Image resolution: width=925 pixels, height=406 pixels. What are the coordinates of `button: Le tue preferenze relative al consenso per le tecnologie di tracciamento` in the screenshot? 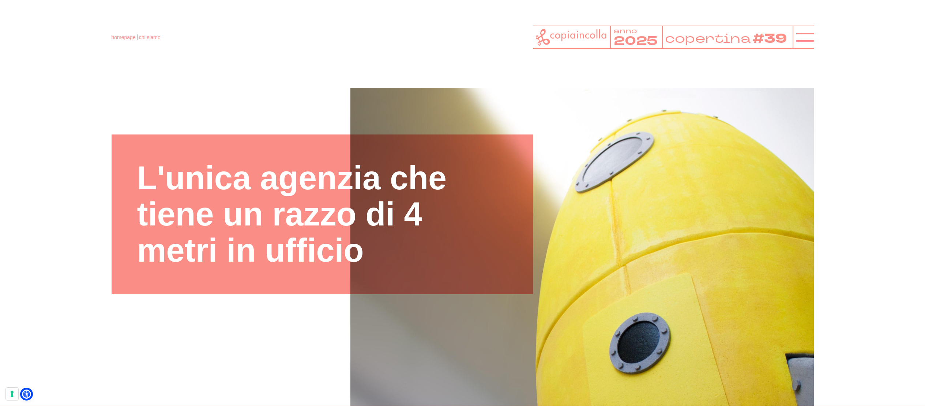 It's located at (12, 394).